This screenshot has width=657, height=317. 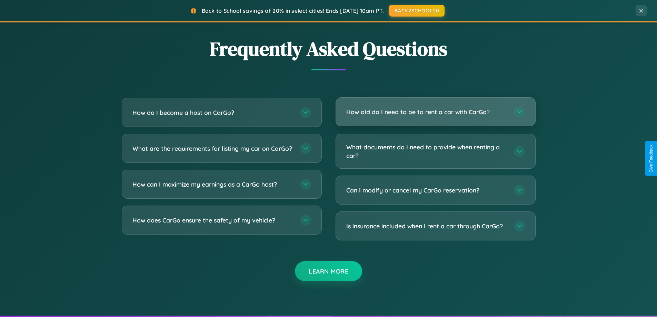 I want to click on button: BACK2SCHOOL20, so click(x=417, y=11).